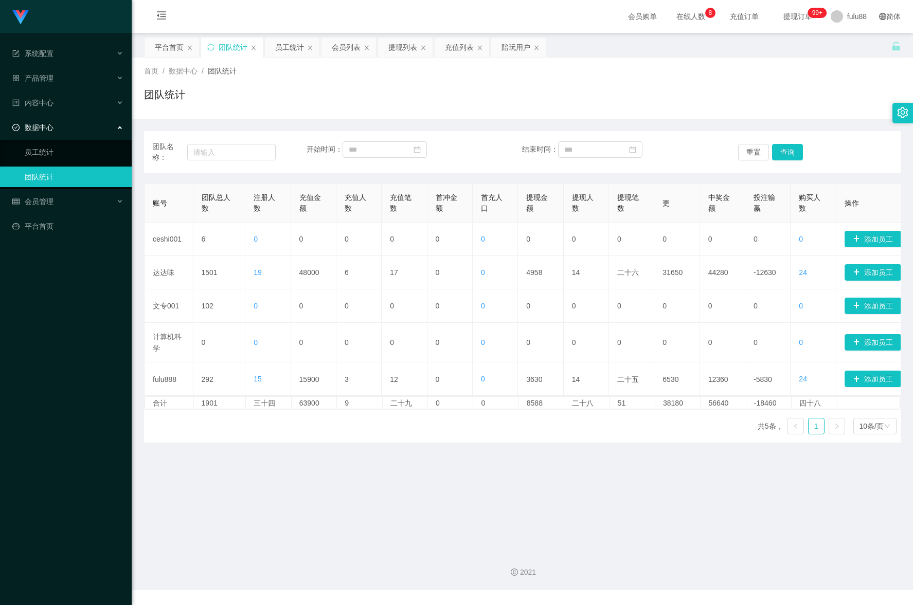  I want to click on font: 二十八, so click(583, 403).